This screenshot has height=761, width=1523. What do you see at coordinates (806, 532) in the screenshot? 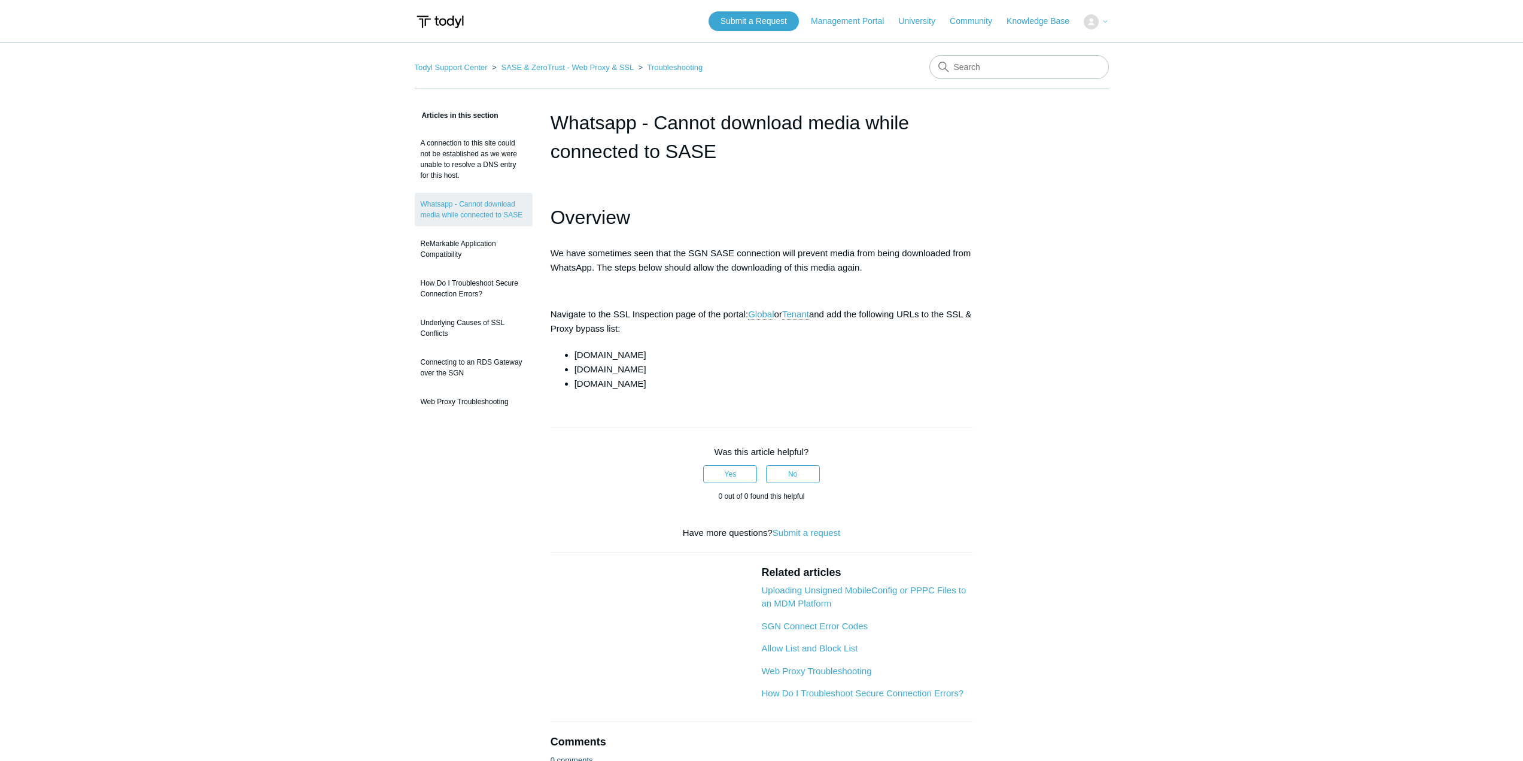
I see `a: Submit a request` at bounding box center [806, 532].